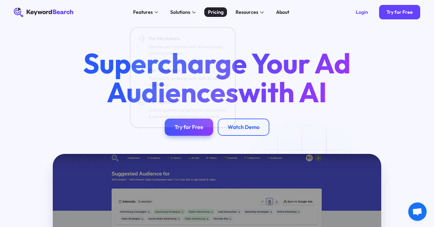  I want to click on a: For BusinessesFuel your business growth with AI-driven marketing, so click(183, 77).